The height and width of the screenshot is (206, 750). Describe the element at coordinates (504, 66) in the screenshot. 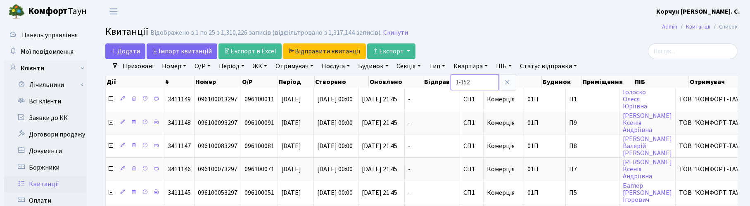

I see `a: ПІБ` at that location.